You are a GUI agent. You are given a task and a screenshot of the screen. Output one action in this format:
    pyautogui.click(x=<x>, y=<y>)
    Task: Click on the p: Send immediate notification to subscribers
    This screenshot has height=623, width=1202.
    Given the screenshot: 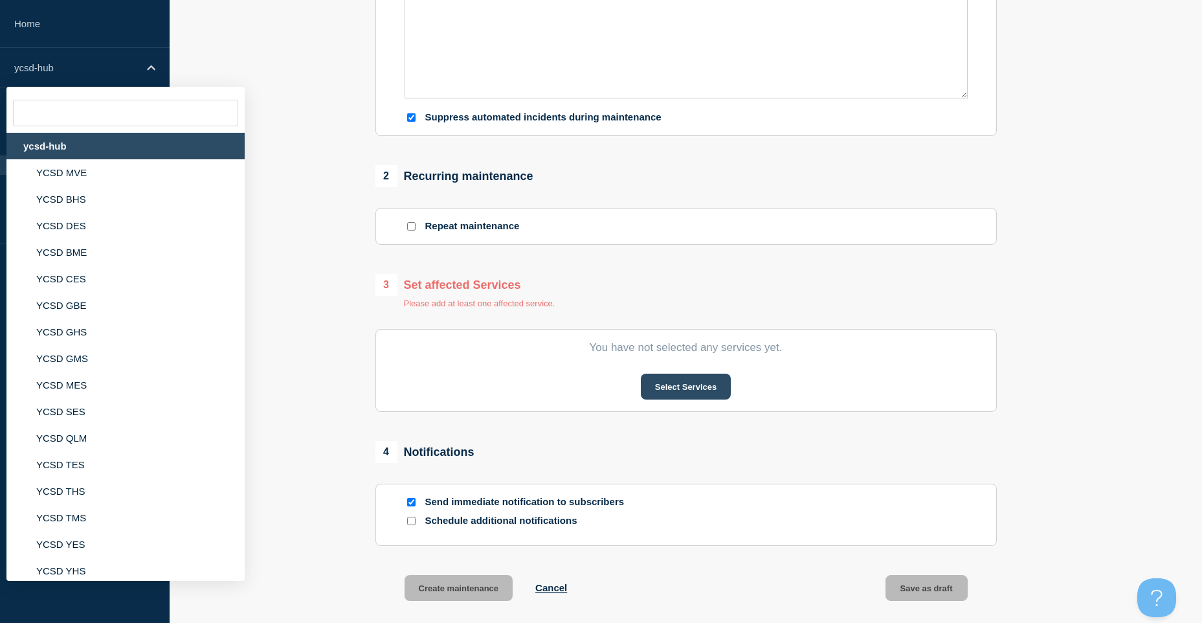 What is the action you would take?
    pyautogui.click(x=529, y=502)
    